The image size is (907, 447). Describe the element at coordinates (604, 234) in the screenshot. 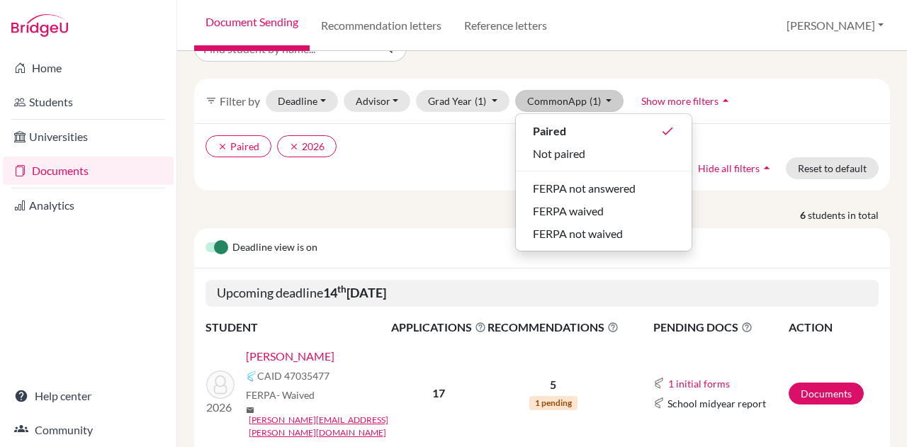

I see `button: FERPA not waived` at that location.